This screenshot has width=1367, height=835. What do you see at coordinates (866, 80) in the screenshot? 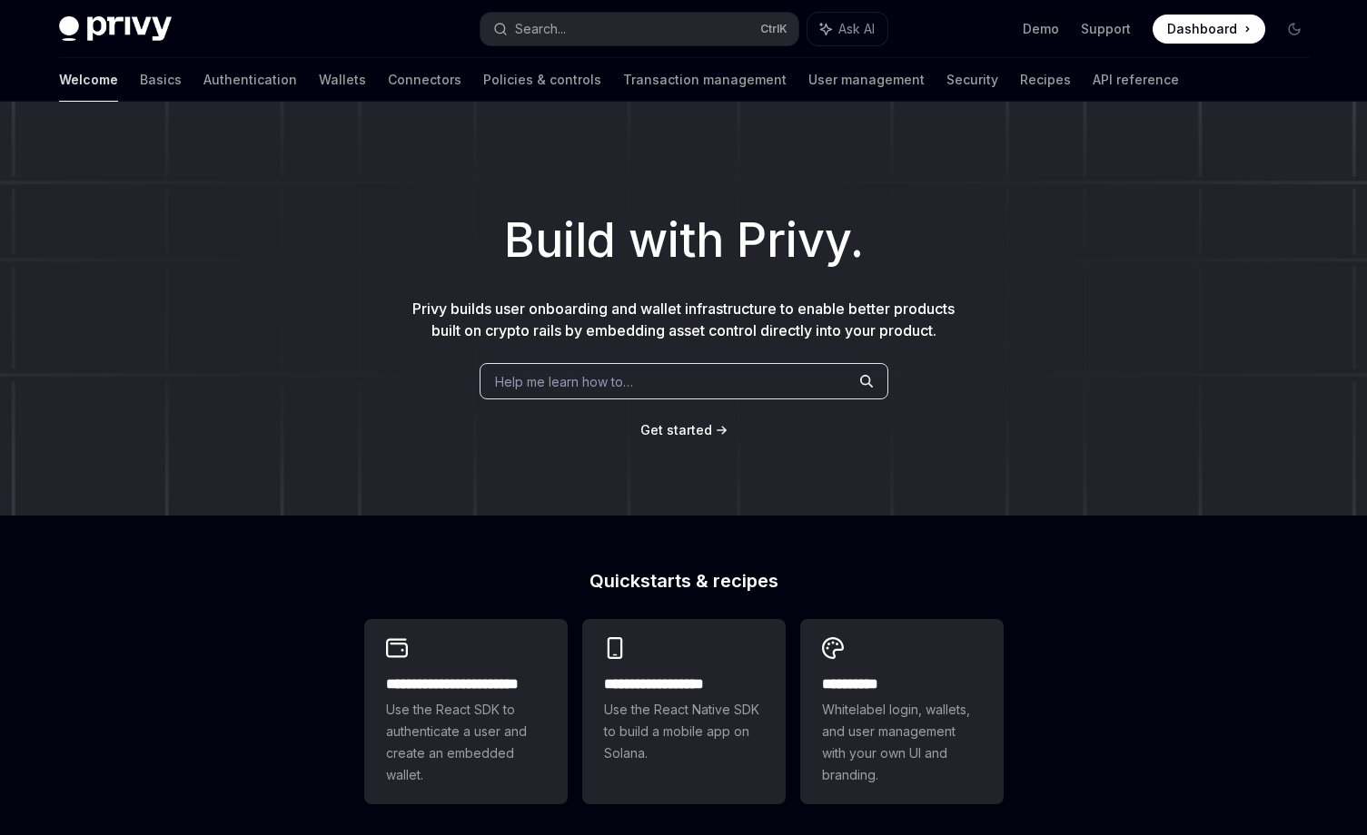
I see `a: User management` at bounding box center [866, 80].